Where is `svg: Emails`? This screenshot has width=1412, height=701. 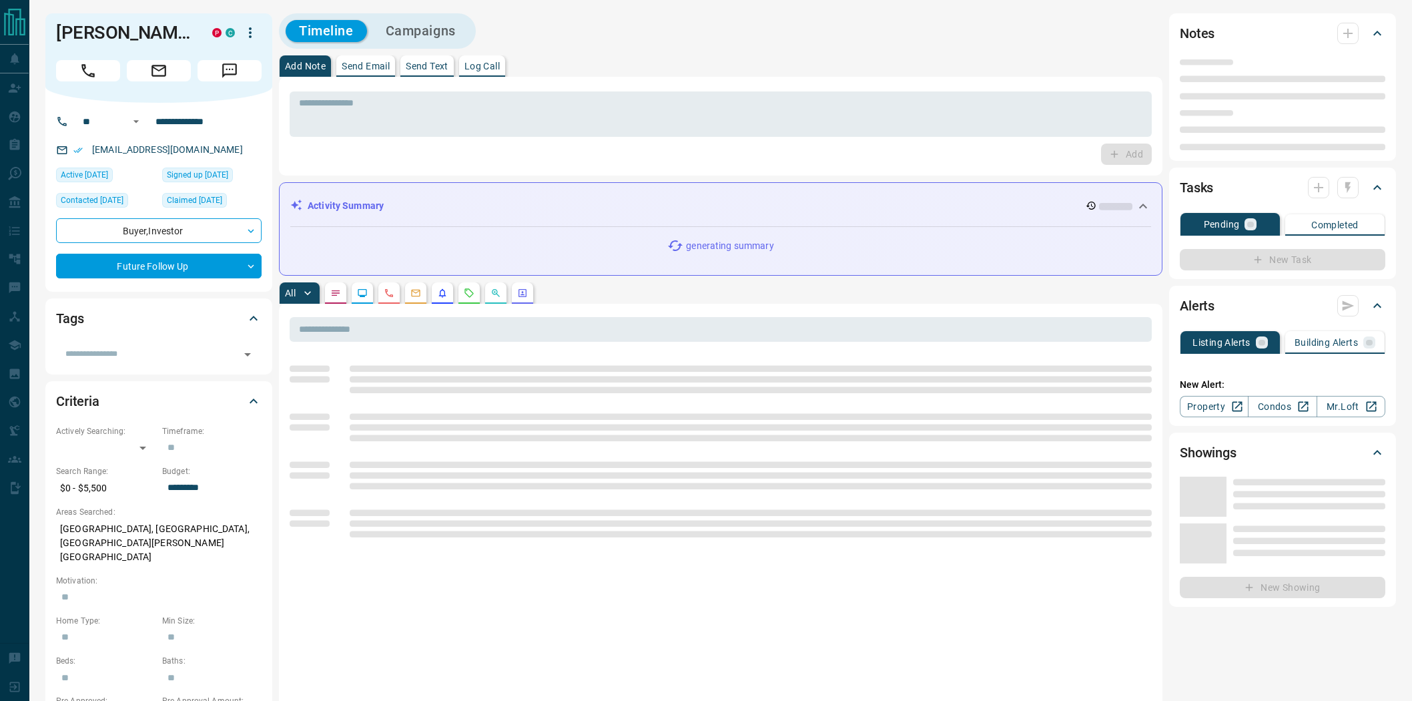 svg: Emails is located at coordinates (416, 293).